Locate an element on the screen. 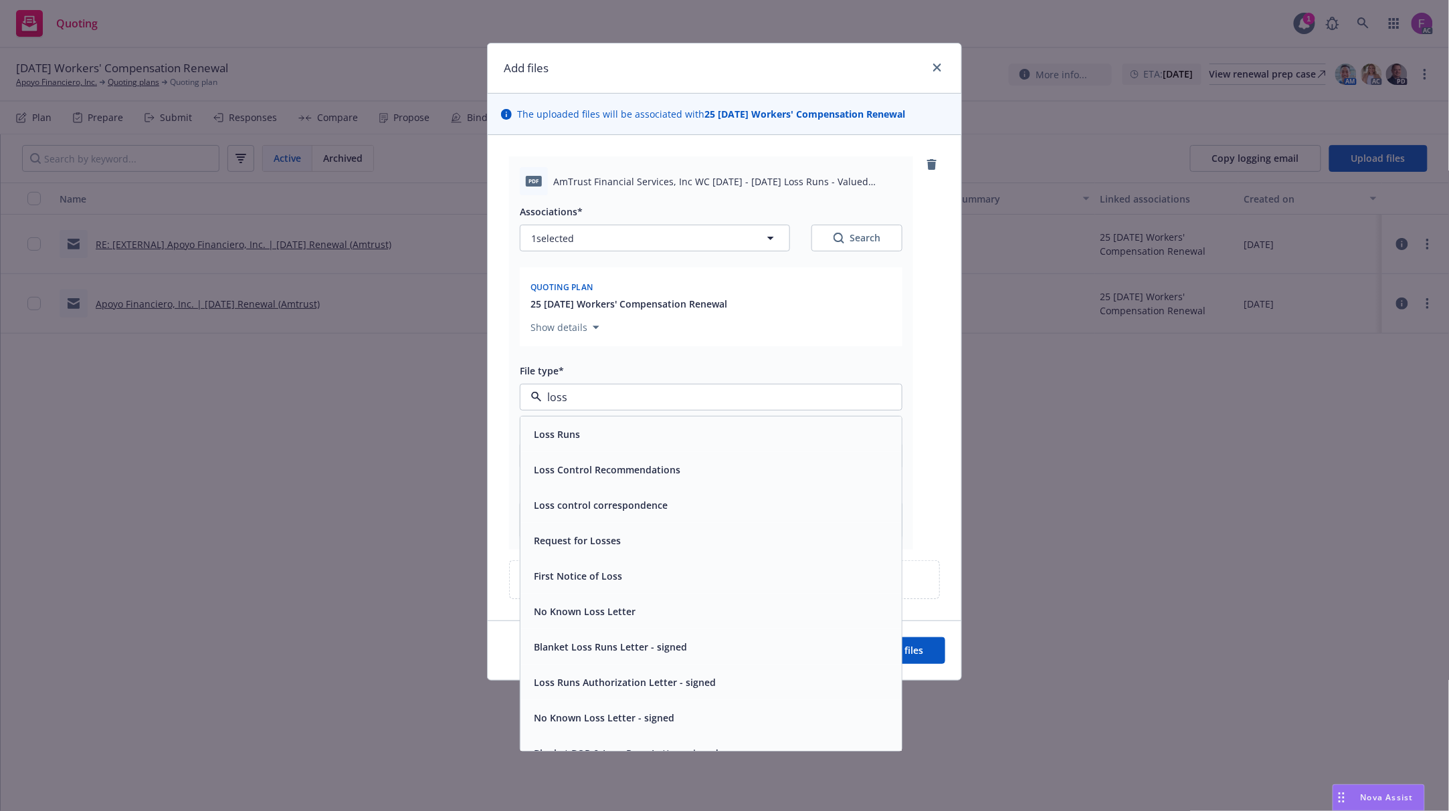  span: No Known Loss Letter is located at coordinates (585, 611).